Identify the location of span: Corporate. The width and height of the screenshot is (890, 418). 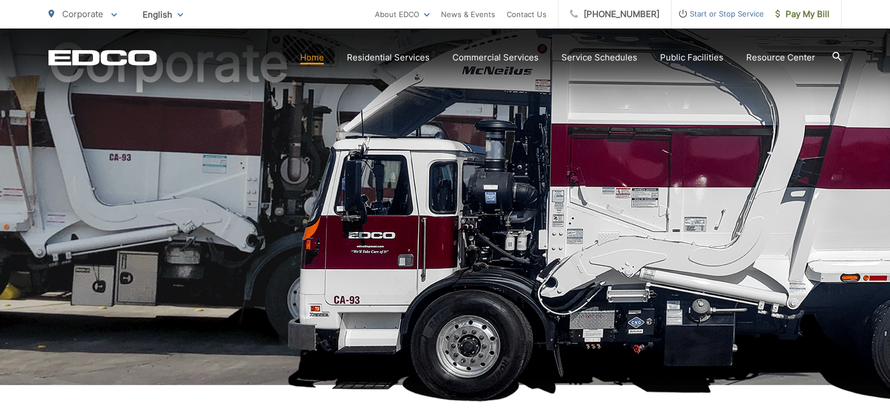
(83, 14).